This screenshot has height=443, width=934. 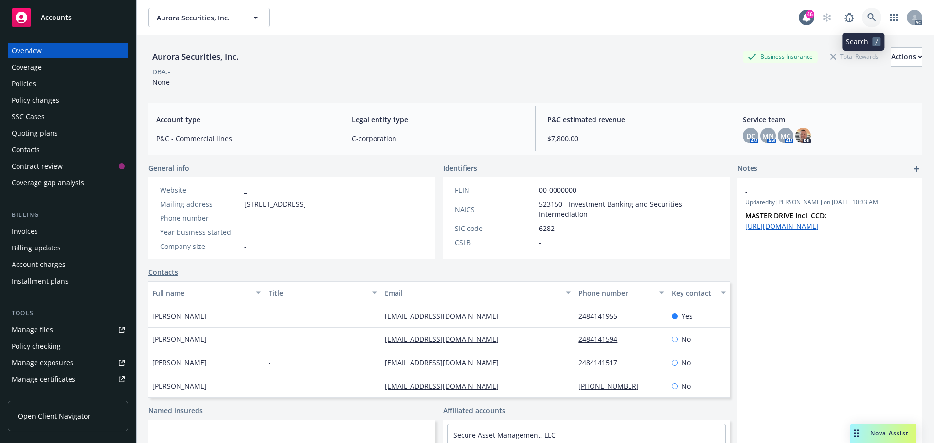 What do you see at coordinates (38, 265) in the screenshot?
I see `div: Account charges` at bounding box center [38, 265].